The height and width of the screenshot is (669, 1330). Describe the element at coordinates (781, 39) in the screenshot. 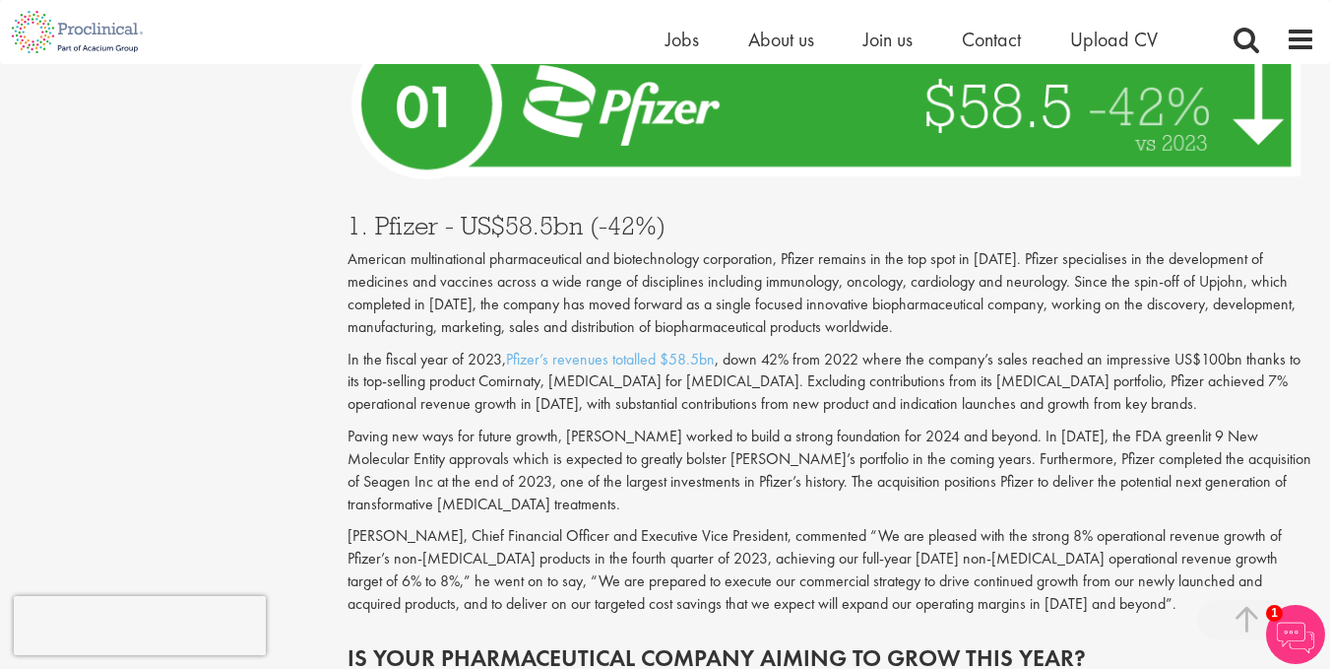

I see `span: About us` at that location.